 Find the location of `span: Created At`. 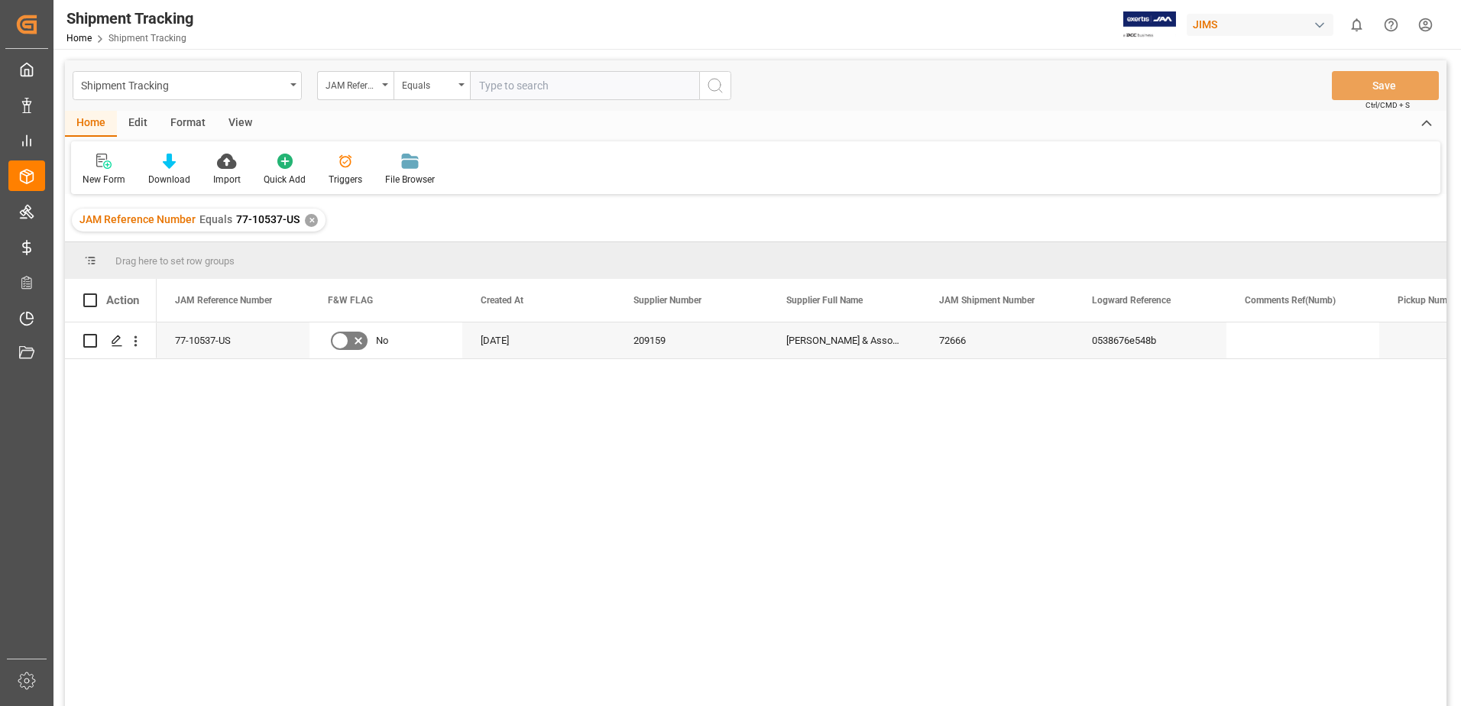

span: Created At is located at coordinates (502, 300).